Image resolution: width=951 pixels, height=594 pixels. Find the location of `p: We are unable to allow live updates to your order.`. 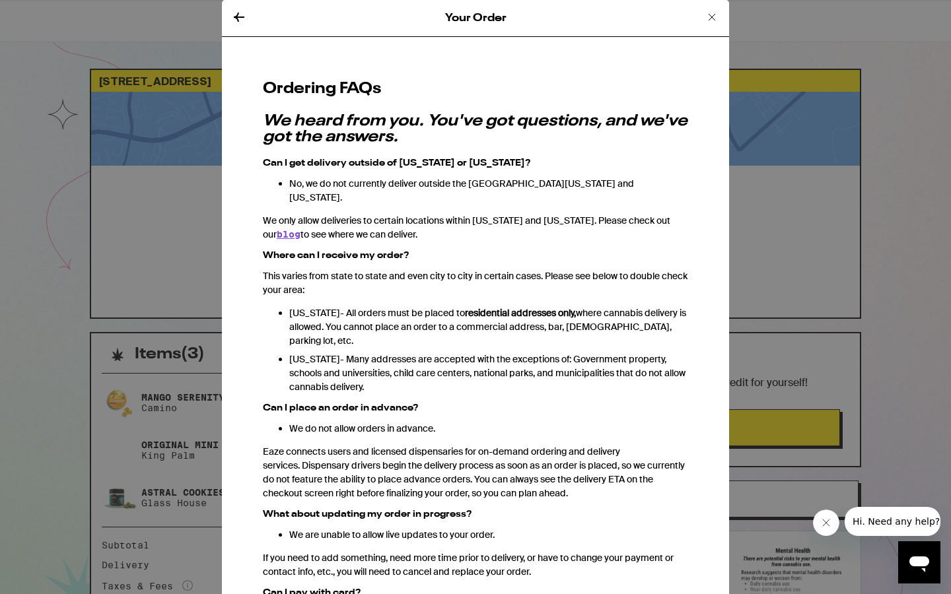

p: We are unable to allow live updates to your order. is located at coordinates (489, 535).